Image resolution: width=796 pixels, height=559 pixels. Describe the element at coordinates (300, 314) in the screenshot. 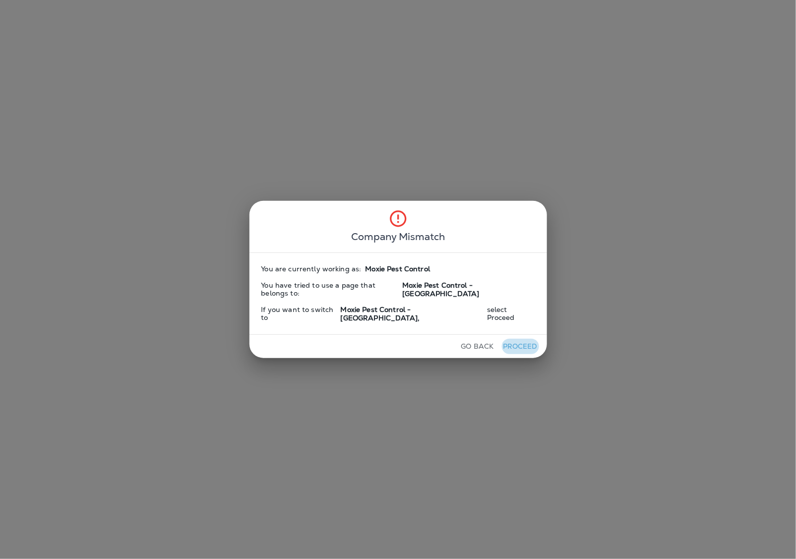

I see `span: If you want to switch to` at that location.